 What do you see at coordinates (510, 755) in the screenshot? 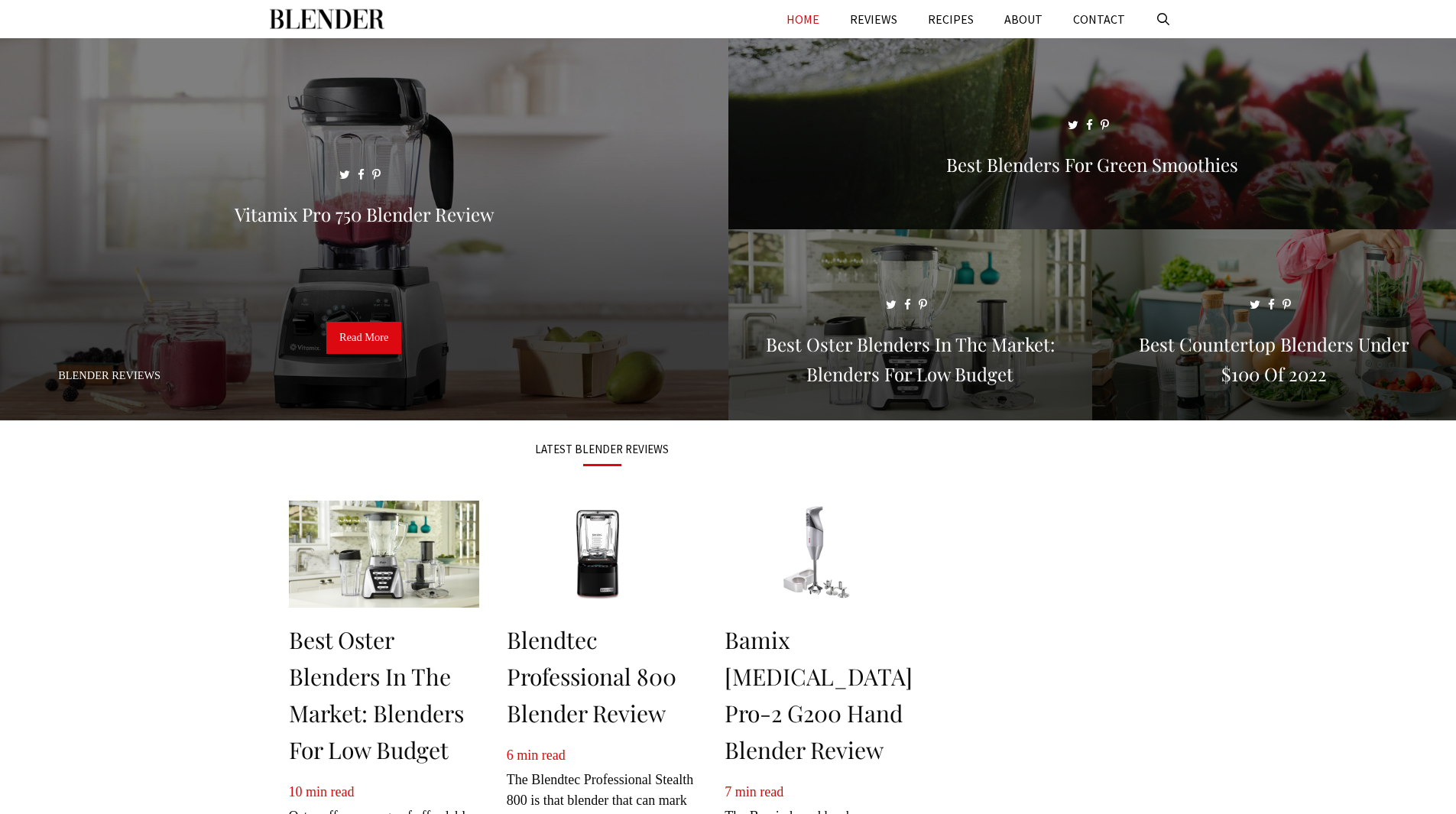
I see `span: 6` at bounding box center [510, 755].